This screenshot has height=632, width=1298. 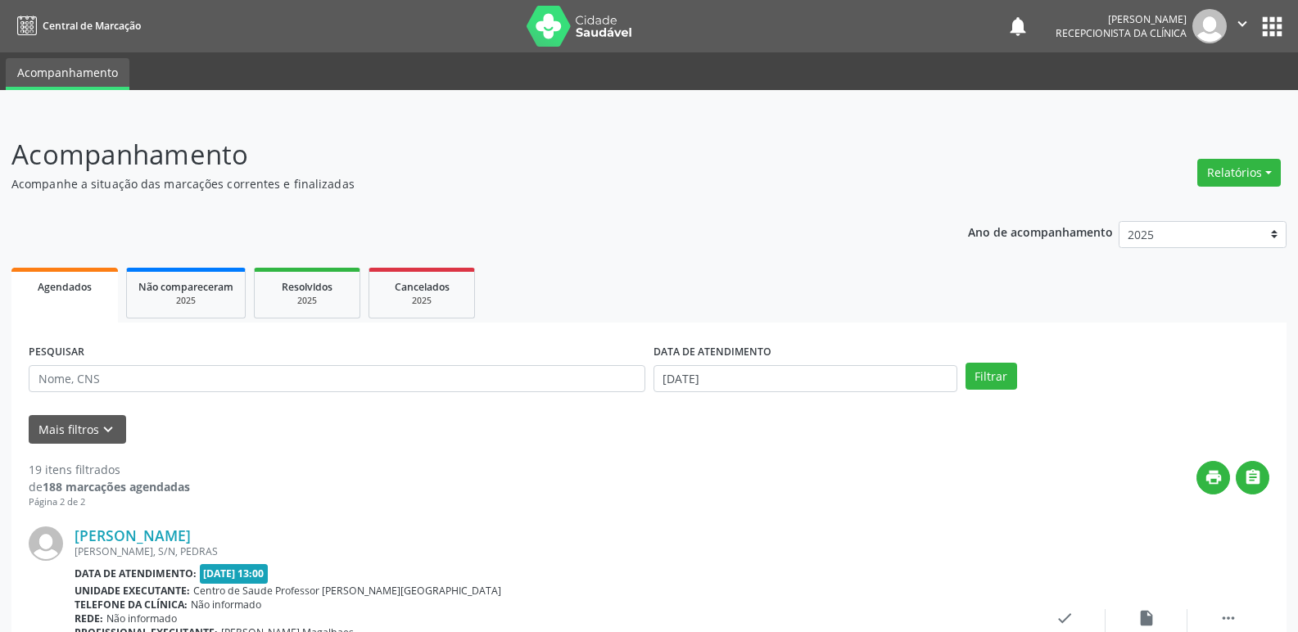 What do you see at coordinates (92, 25) in the screenshot?
I see `span: Central de Marcação` at bounding box center [92, 25].